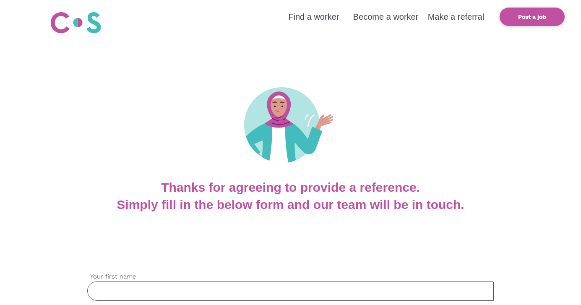  I want to click on a: Post a job, so click(532, 17).